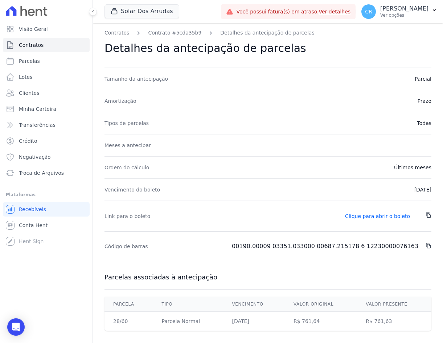 The width and height of the screenshot is (443, 343). Describe the element at coordinates (28, 141) in the screenshot. I see `span: Crédito` at that location.